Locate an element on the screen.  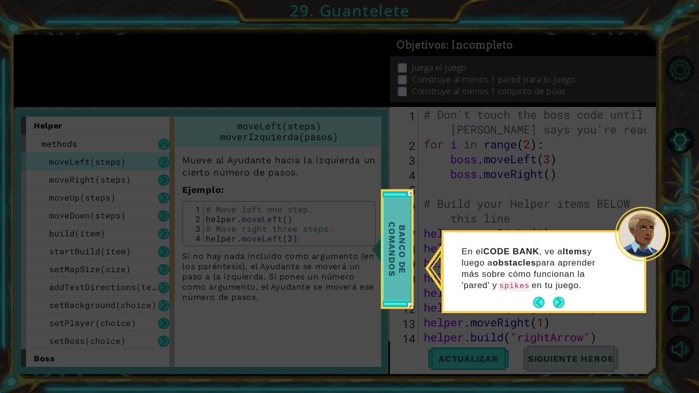
button: Back is located at coordinates (543, 302).